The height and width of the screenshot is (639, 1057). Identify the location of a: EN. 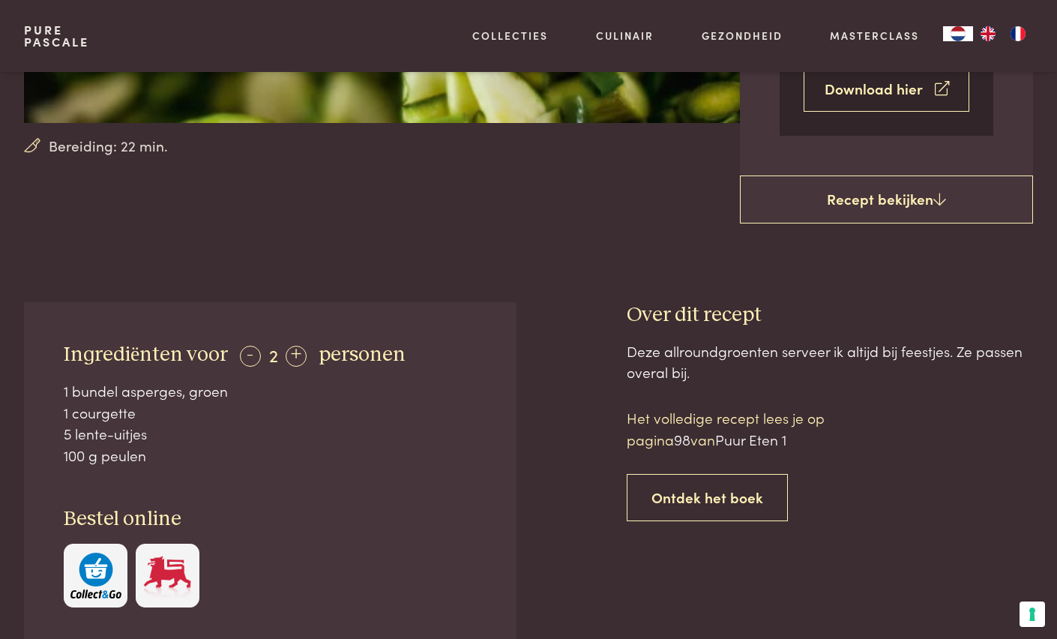
(988, 34).